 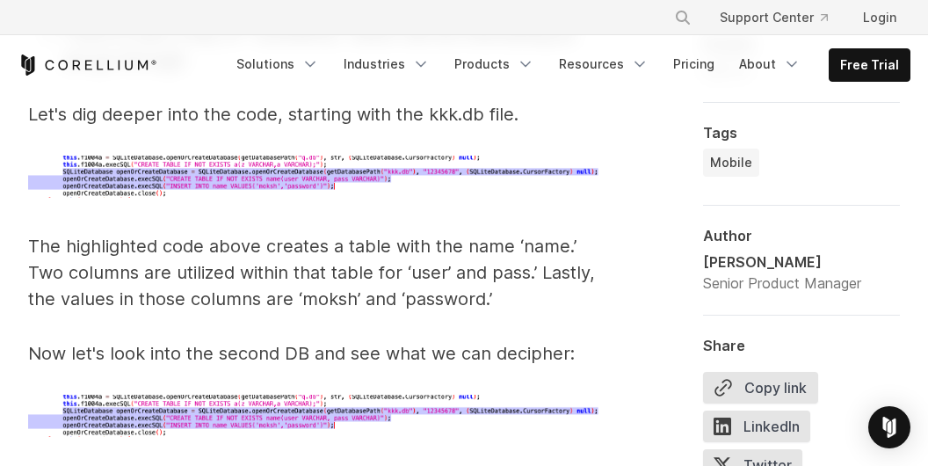 I want to click on p: The highlighted code above creates a table with the name ‘name.’ Two columns are utilized within ..., so click(x=314, y=272).